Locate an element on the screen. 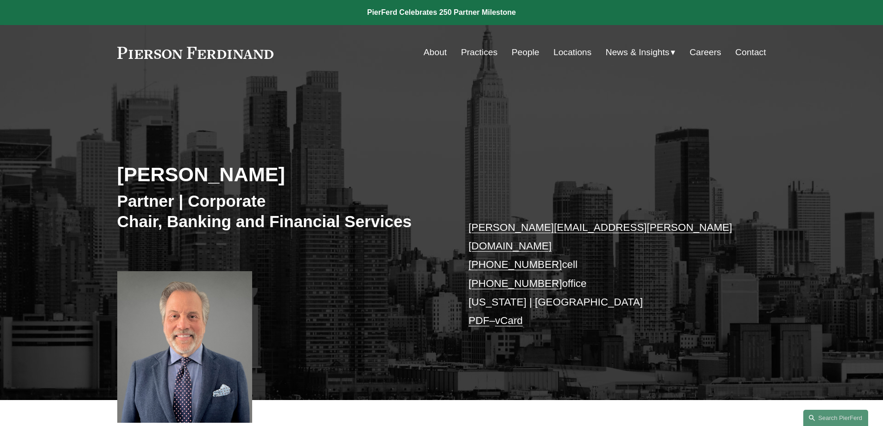 This screenshot has width=883, height=426. a: Locations is located at coordinates (572, 52).